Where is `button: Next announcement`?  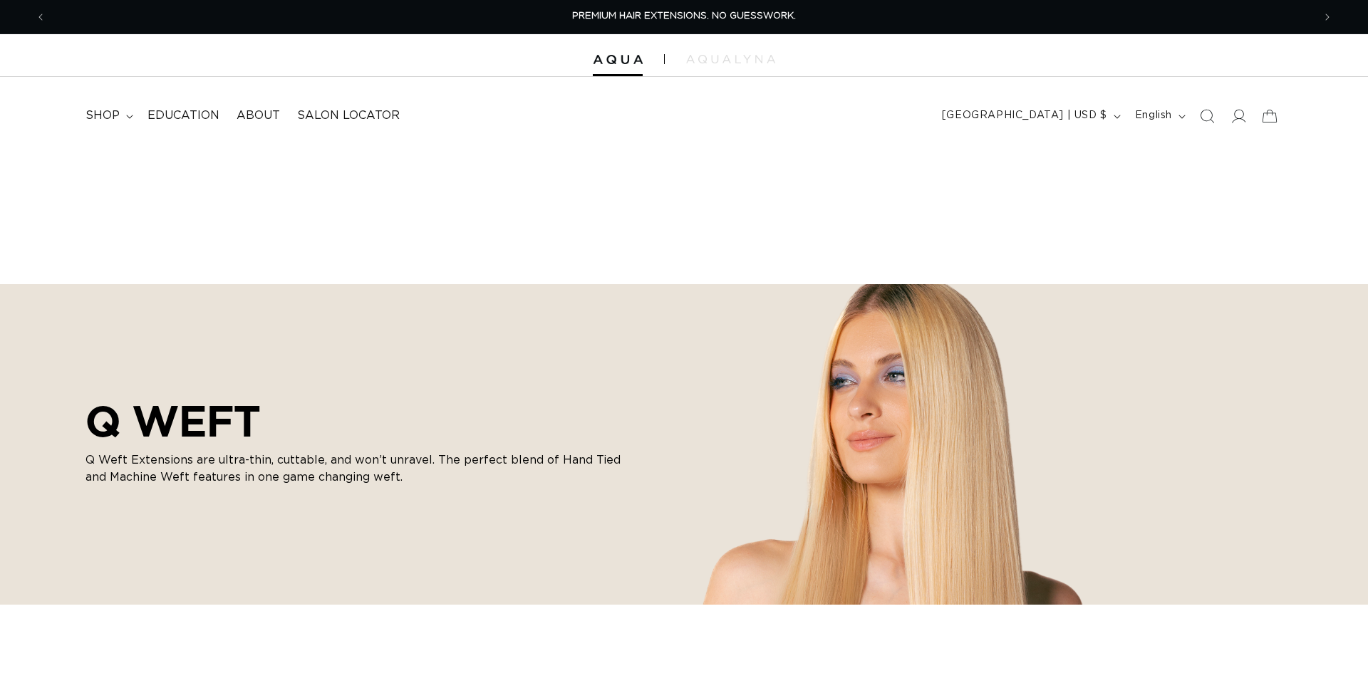 button: Next announcement is located at coordinates (1327, 17).